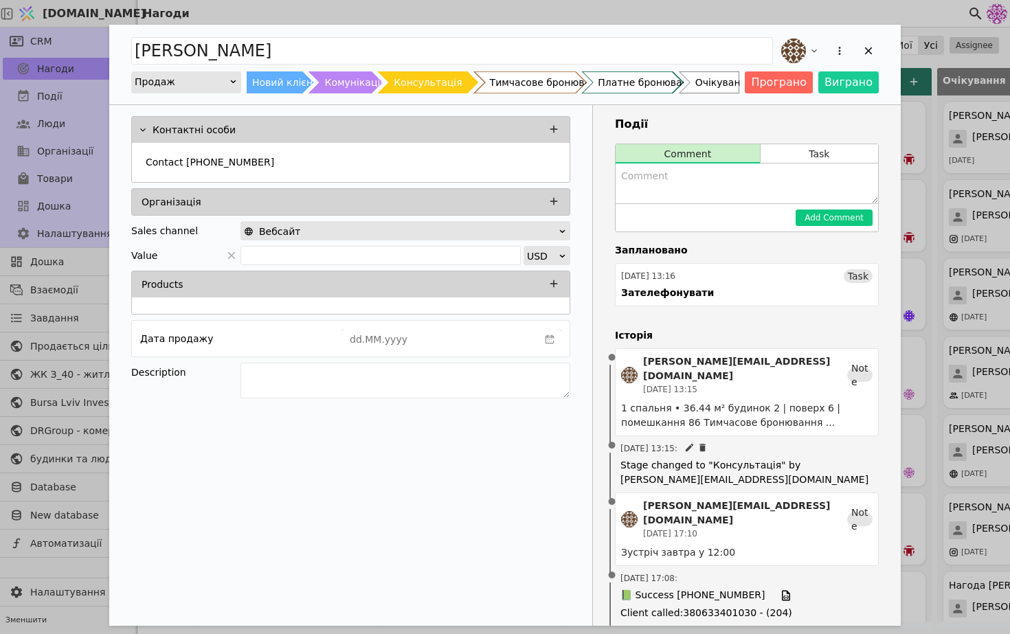 This screenshot has height=634, width=1010. What do you see at coordinates (747, 335) in the screenshot?
I see `h4: Історія` at bounding box center [747, 335].